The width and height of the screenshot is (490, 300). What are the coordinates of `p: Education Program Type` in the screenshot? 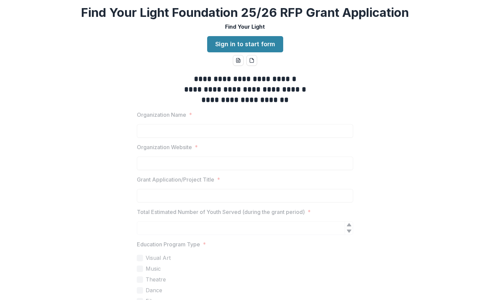 It's located at (168, 244).